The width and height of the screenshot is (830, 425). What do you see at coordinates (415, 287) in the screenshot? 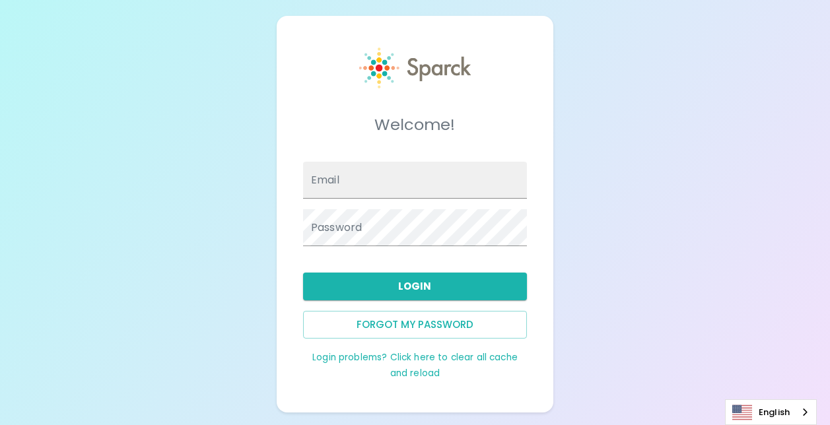
I see `button: Login` at bounding box center [415, 287].